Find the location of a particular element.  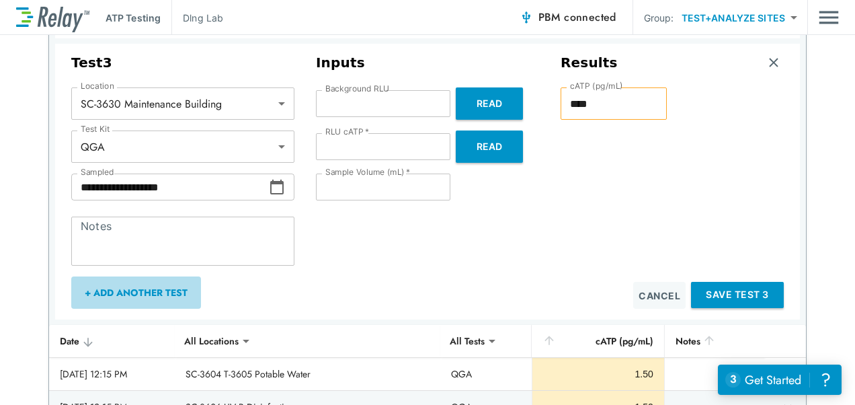

td: SC-3604 T-3605 Potable Water is located at coordinates (307, 374).